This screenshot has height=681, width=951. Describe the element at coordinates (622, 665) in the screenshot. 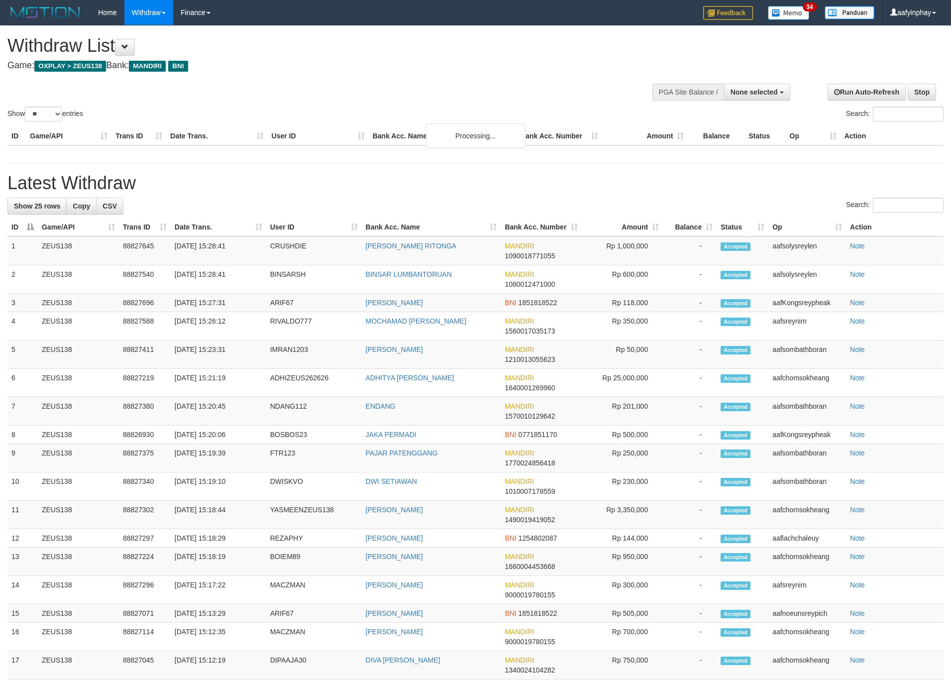

I see `td: Rp 750,000` at that location.